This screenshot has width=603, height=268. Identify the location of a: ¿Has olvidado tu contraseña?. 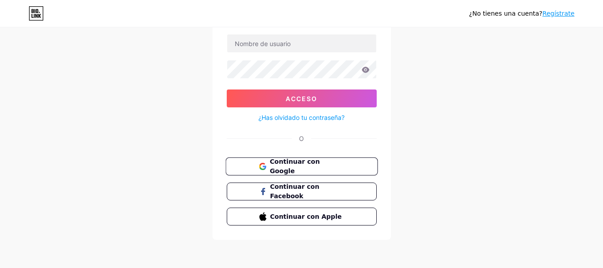
(301, 117).